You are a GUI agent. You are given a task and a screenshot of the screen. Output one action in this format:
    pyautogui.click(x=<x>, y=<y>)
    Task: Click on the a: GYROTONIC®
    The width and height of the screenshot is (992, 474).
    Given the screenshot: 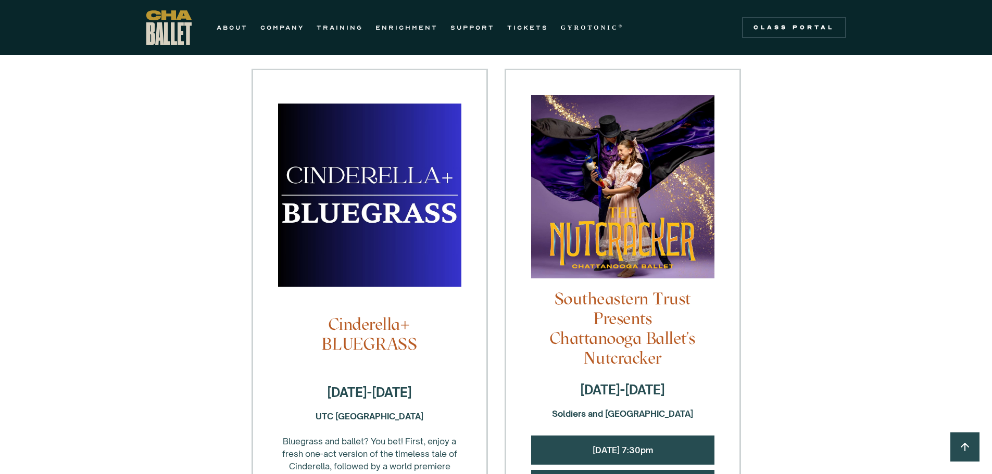 What is the action you would take?
    pyautogui.click(x=593, y=28)
    